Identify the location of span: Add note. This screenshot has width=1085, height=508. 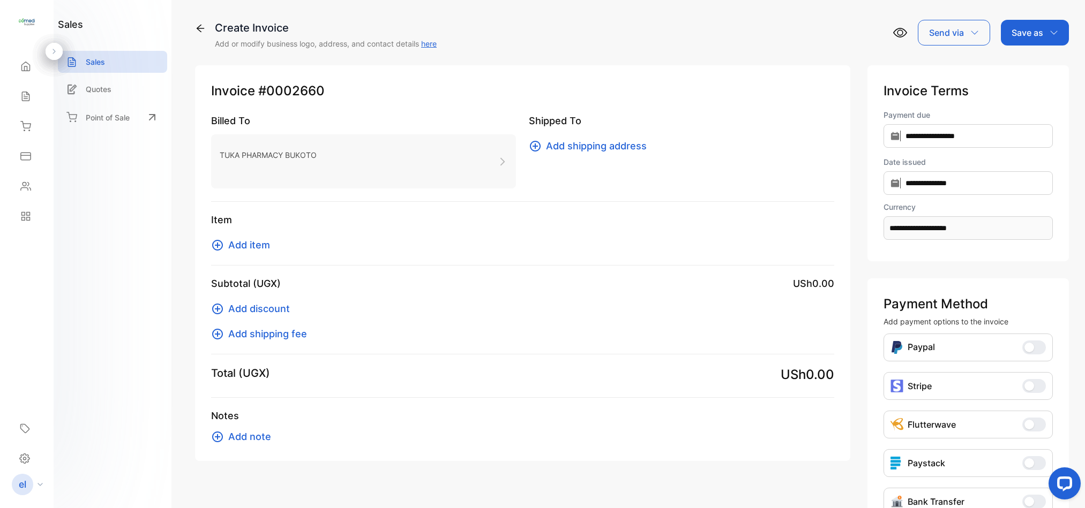
(250, 437).